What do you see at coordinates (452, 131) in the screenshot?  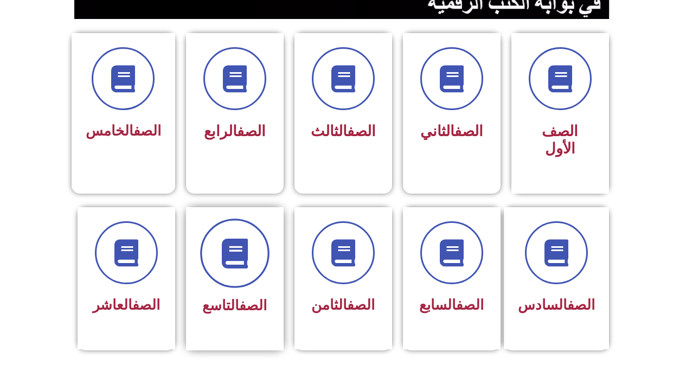 I see `span: الثاني` at bounding box center [452, 131].